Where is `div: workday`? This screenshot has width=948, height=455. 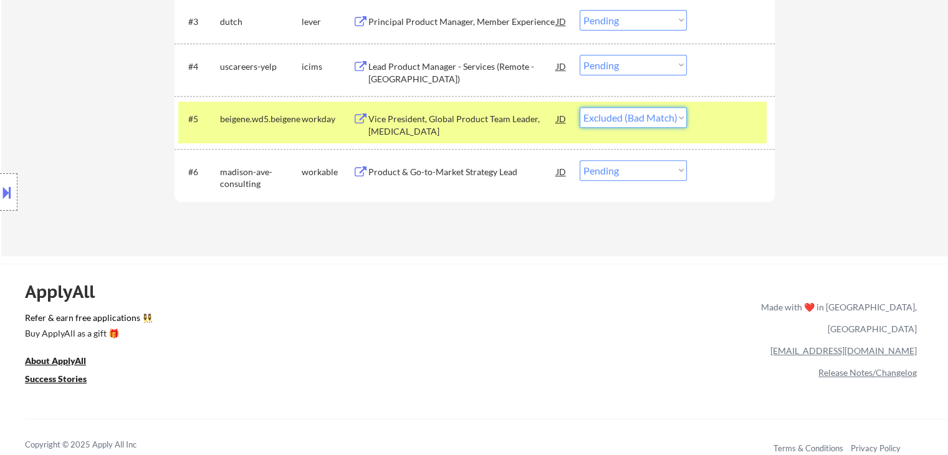 div: workday is located at coordinates (327, 119).